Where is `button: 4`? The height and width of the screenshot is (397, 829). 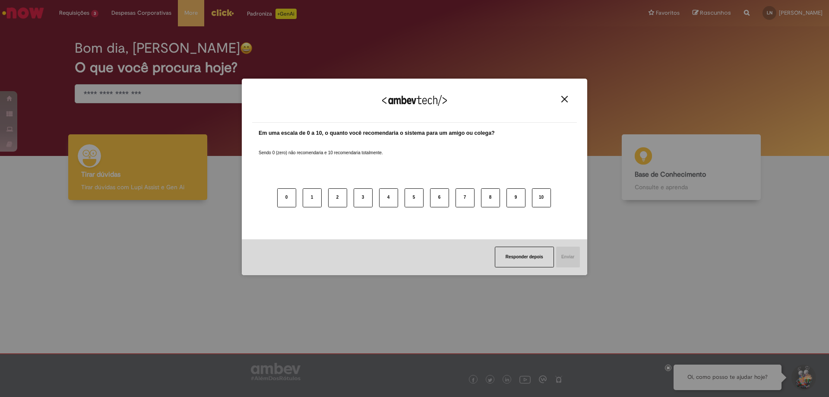
button: 4 is located at coordinates (389, 198).